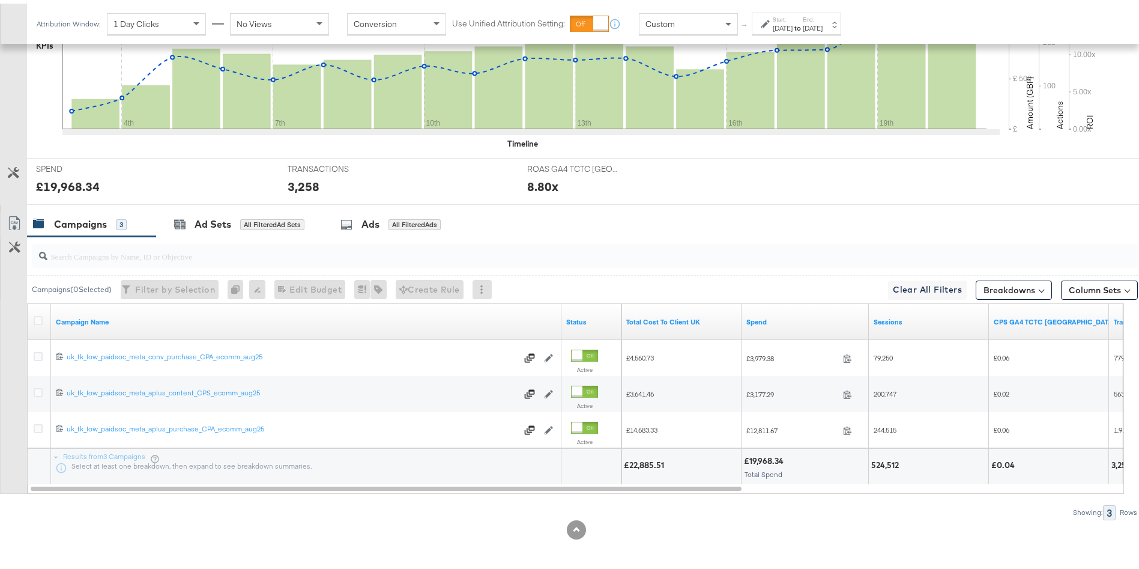  What do you see at coordinates (798, 24) in the screenshot?
I see `strong: to` at bounding box center [798, 24].